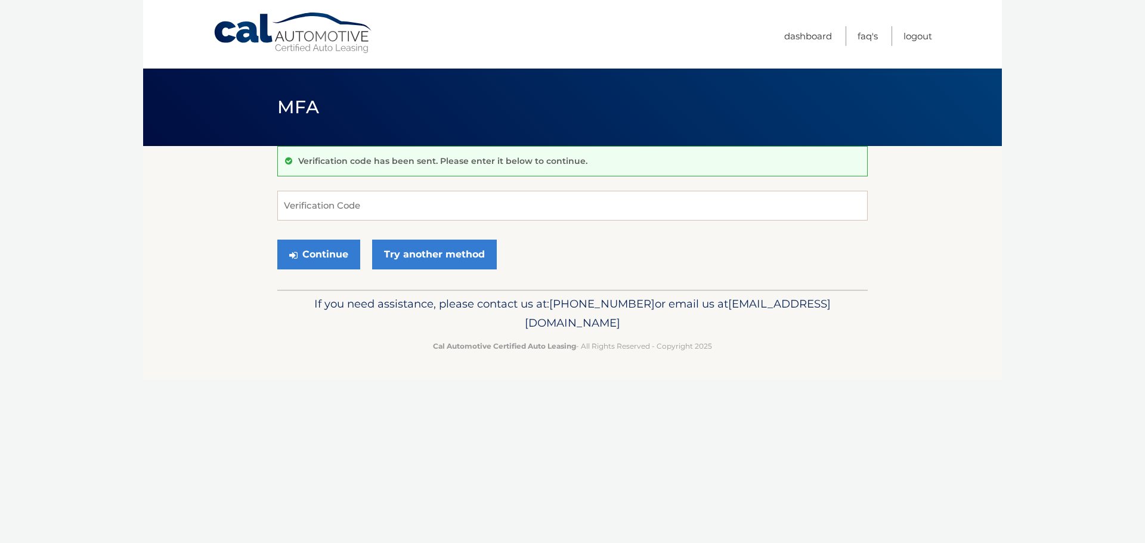 The height and width of the screenshot is (543, 1145). What do you see at coordinates (293, 33) in the screenshot?
I see `a: Cal Automotive` at bounding box center [293, 33].